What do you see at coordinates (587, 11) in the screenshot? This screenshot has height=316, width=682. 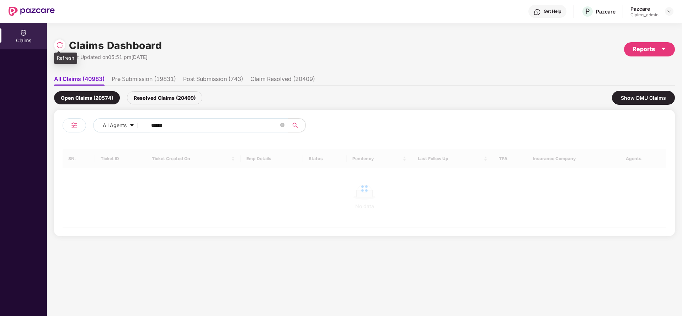 I see `span: P` at bounding box center [587, 11].